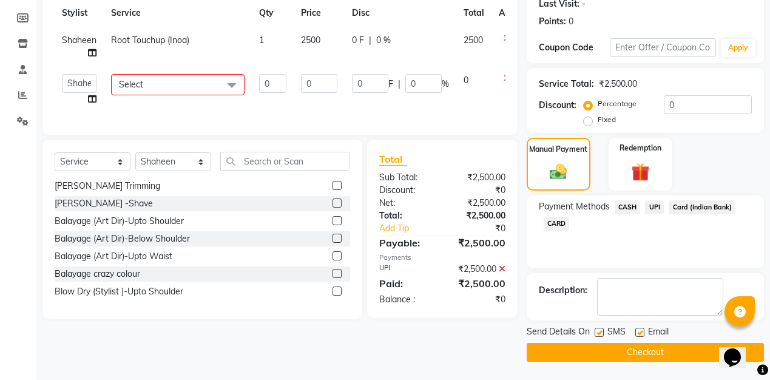 This screenshot has height=380, width=770. What do you see at coordinates (557, 223) in the screenshot?
I see `span: CARD` at bounding box center [557, 223].